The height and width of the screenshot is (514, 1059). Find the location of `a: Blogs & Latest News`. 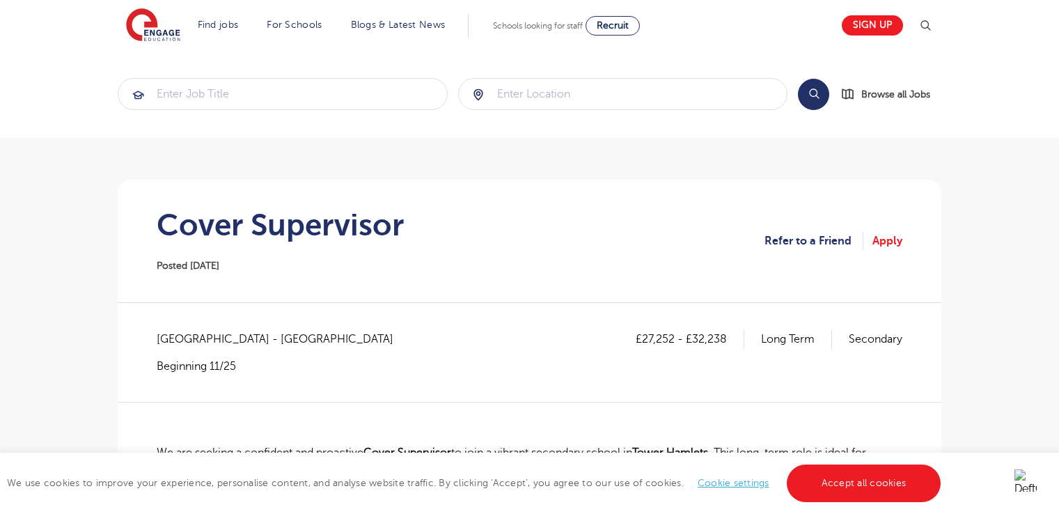

a: Blogs & Latest News is located at coordinates (398, 24).